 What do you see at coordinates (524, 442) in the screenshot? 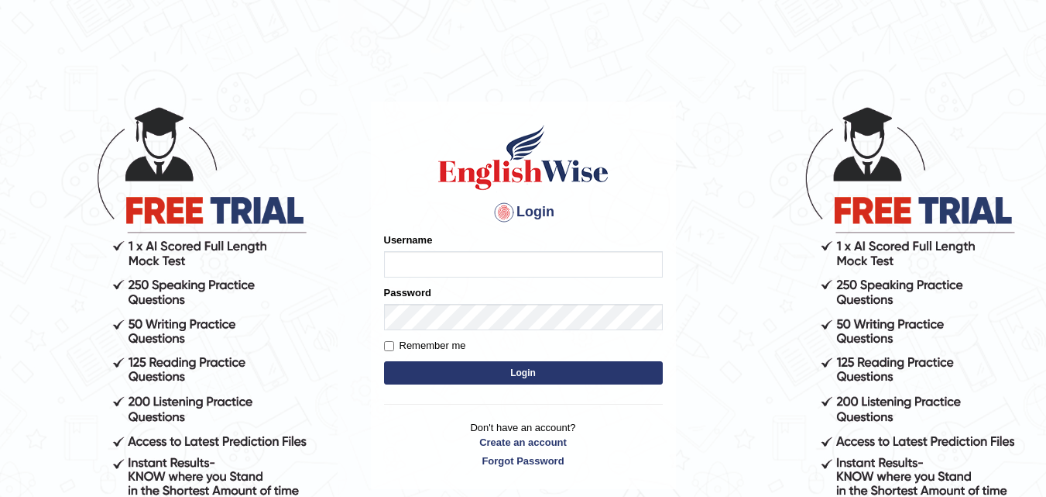
I see `a: Create an account` at bounding box center [524, 442].